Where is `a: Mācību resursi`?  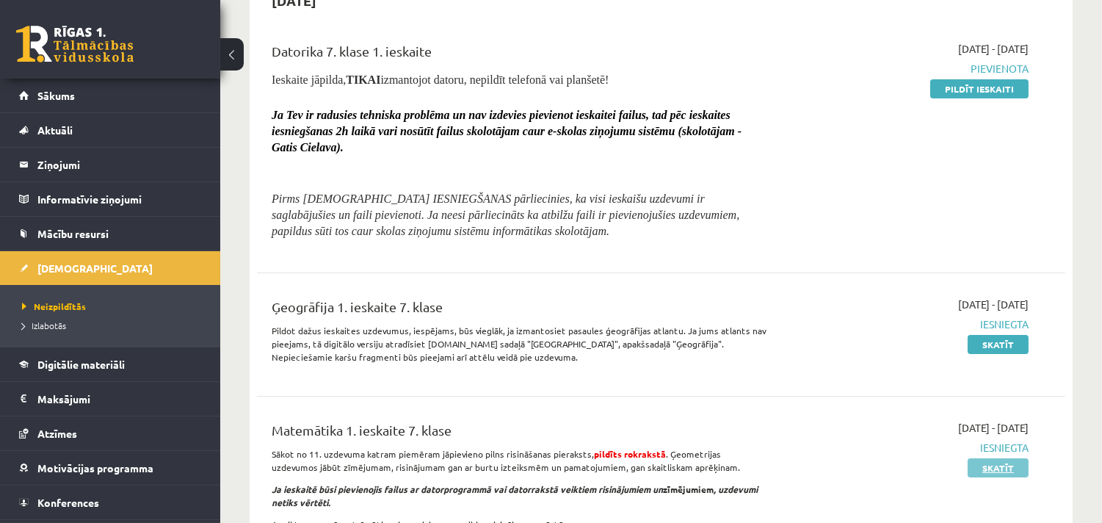 a: Mācību resursi is located at coordinates (110, 234).